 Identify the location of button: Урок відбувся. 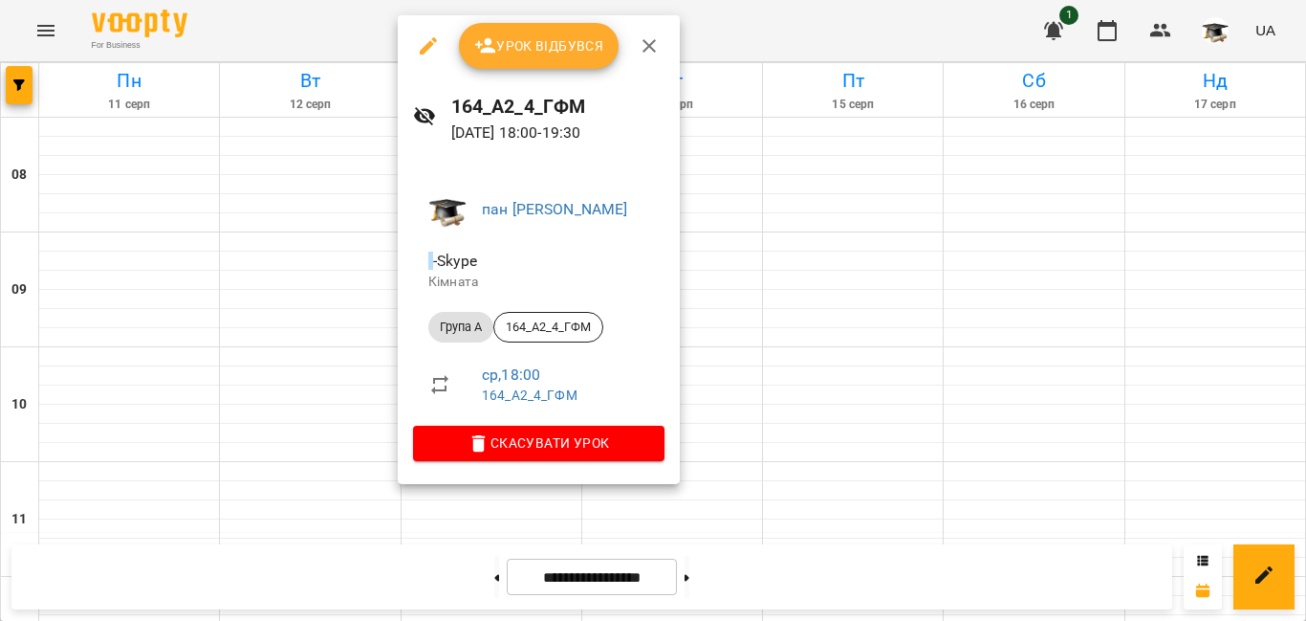
(539, 46).